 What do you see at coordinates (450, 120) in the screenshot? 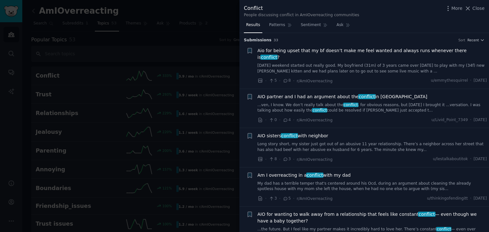
I see `span: u/Livid_Point_7349` at bounding box center [450, 120].